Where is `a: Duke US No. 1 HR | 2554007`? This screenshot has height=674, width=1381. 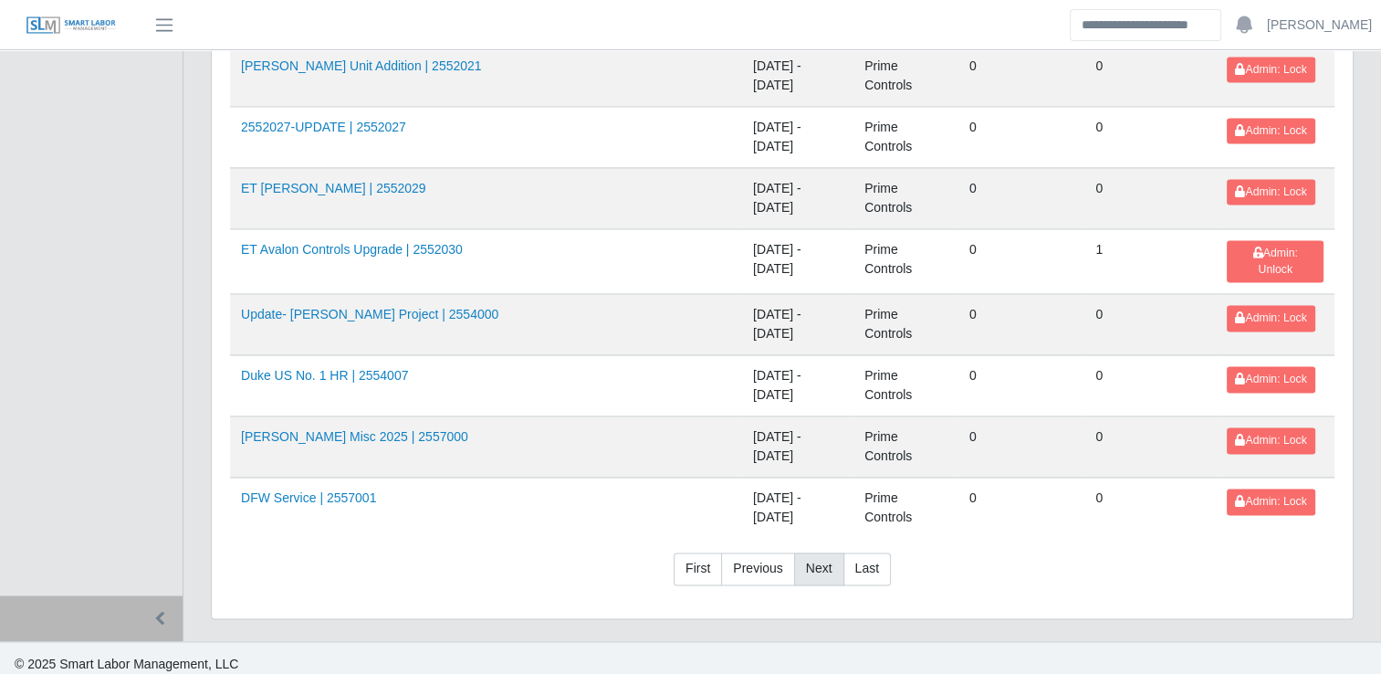
a: Duke US No. 1 HR | 2554007 is located at coordinates (324, 375).